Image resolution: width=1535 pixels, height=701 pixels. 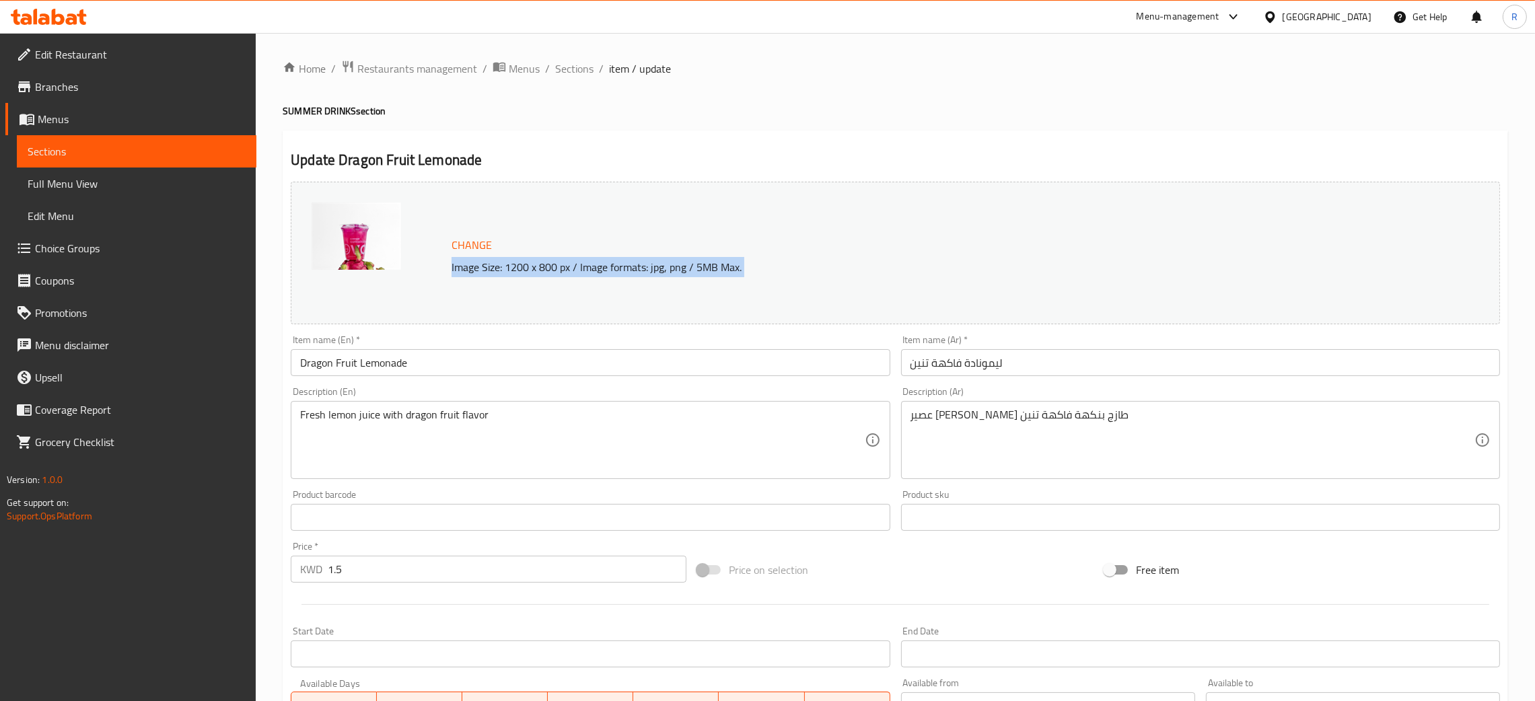 What do you see at coordinates (768, 570) in the screenshot?
I see `span: Price on selection` at bounding box center [768, 570].